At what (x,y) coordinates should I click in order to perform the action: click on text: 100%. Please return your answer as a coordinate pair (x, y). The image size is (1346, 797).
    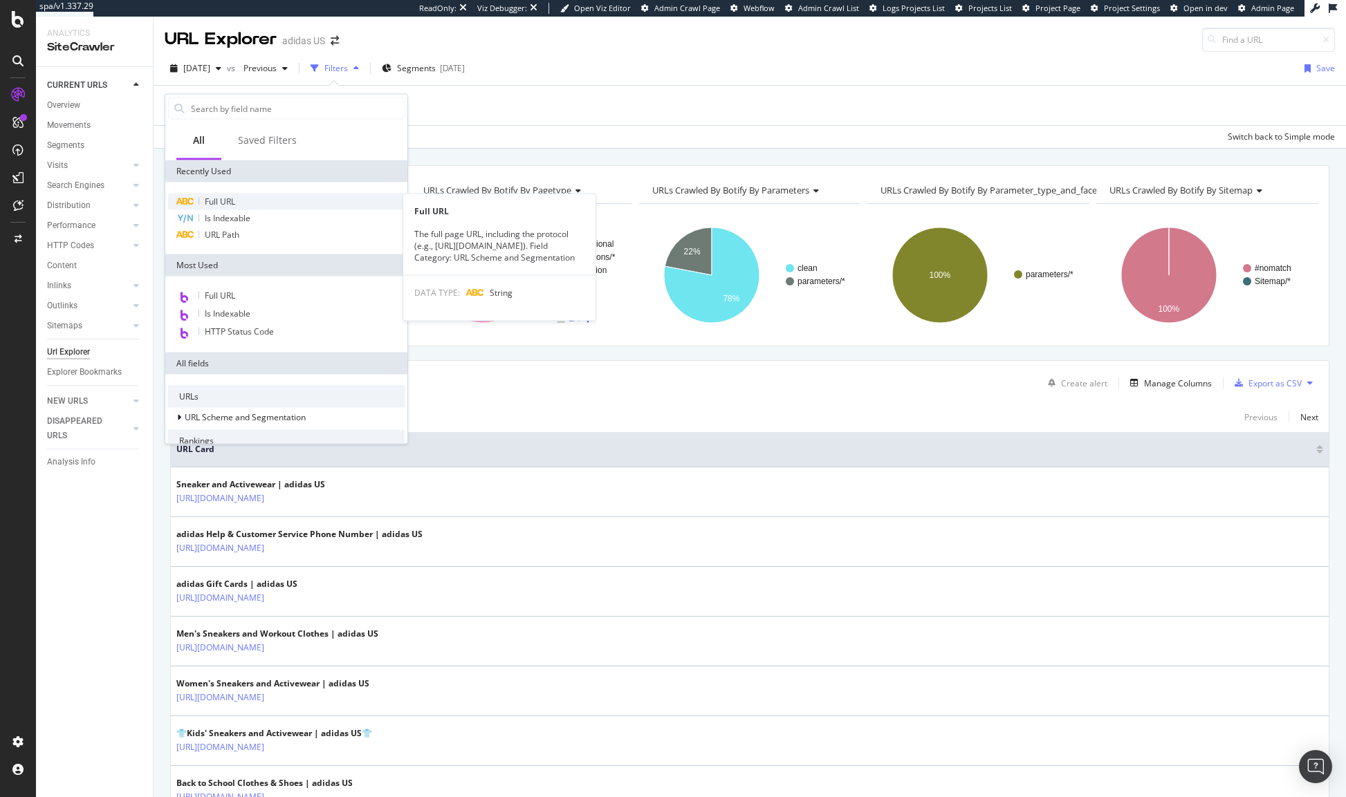
    Looking at the image, I should click on (940, 275).